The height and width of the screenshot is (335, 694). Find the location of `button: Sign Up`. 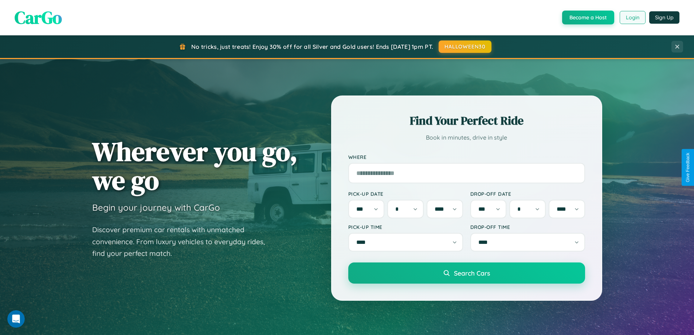

button: Sign Up is located at coordinates (665, 17).